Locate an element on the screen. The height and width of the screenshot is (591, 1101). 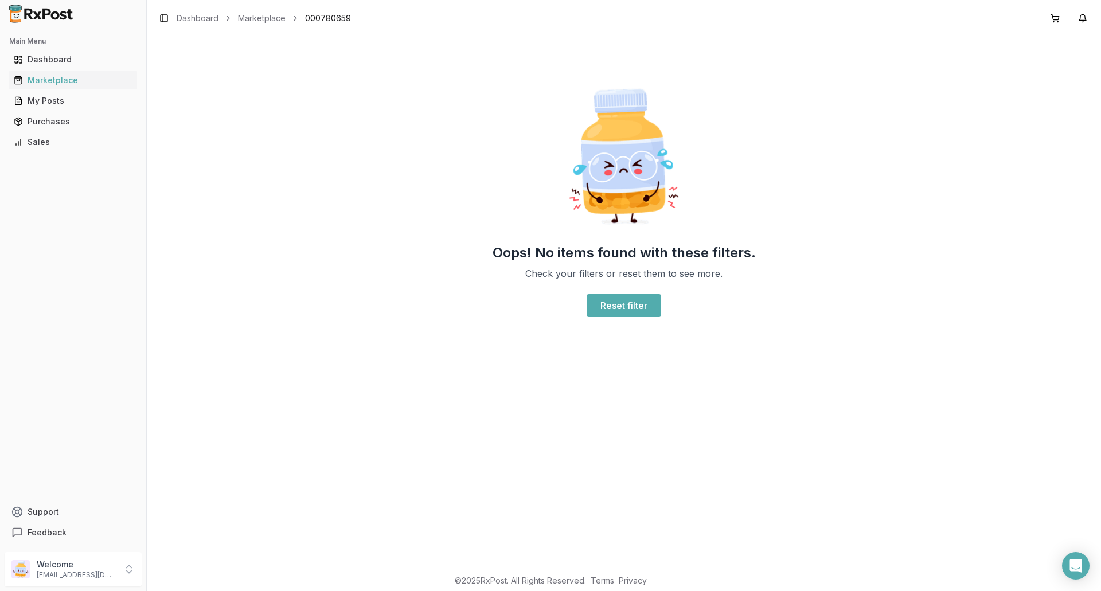
img: Sad Pill Bottle is located at coordinates (624, 157).